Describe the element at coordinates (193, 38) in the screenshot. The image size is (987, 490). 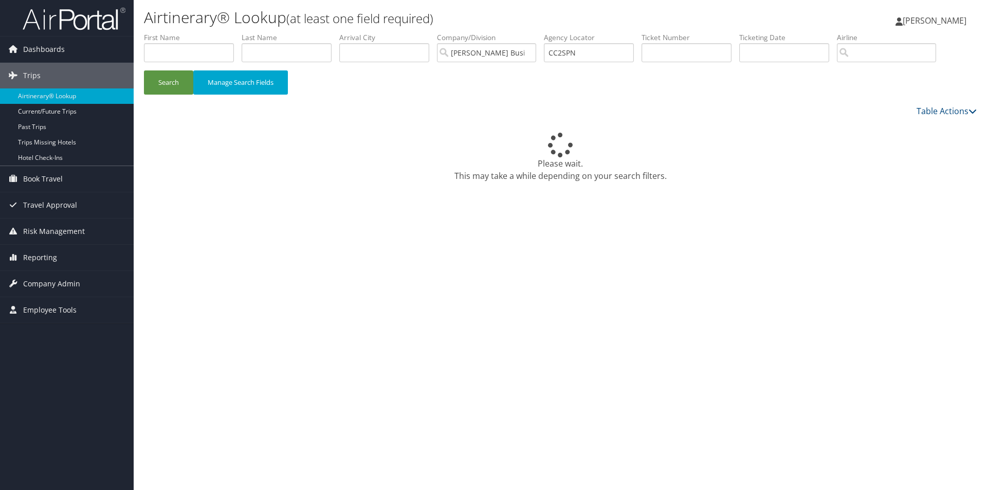
I see `label: First Name` at that location.